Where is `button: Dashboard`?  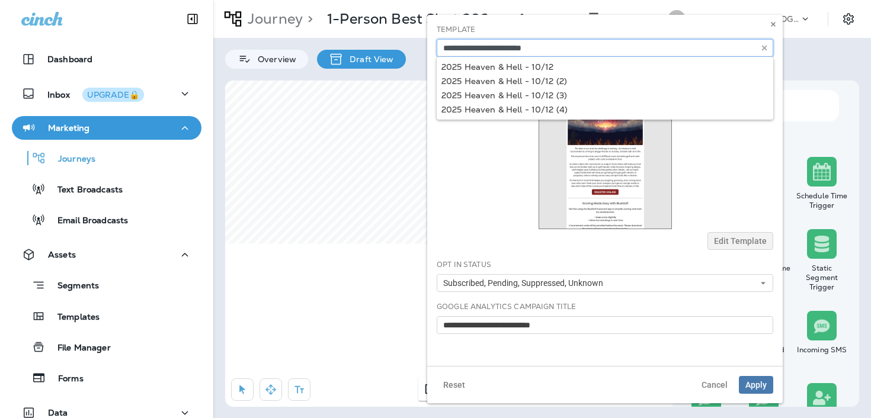
button: Dashboard is located at coordinates (107, 59).